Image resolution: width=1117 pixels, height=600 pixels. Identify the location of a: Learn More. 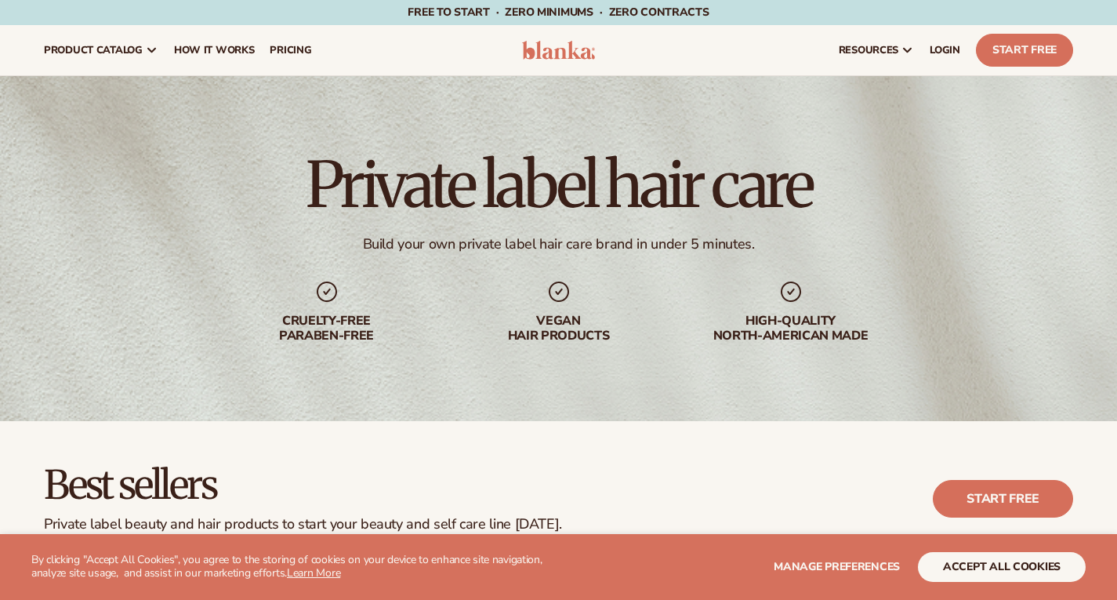
(314, 572).